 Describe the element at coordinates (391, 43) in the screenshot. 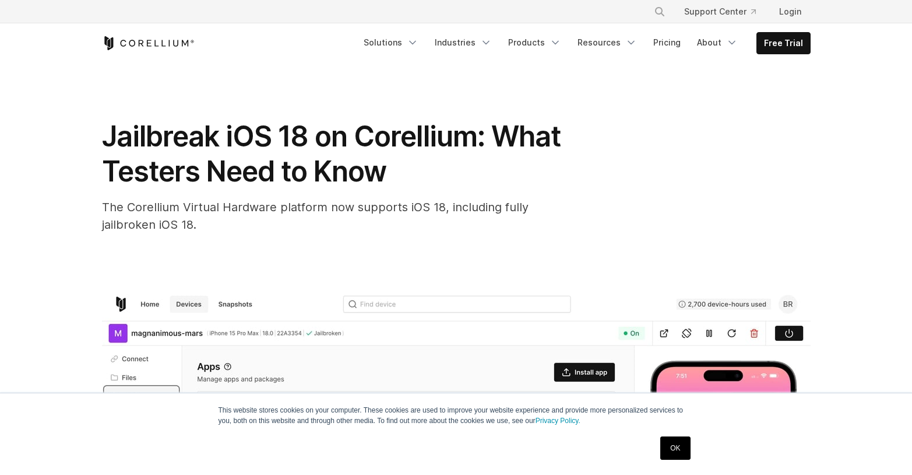

I see `a: Solutions` at that location.